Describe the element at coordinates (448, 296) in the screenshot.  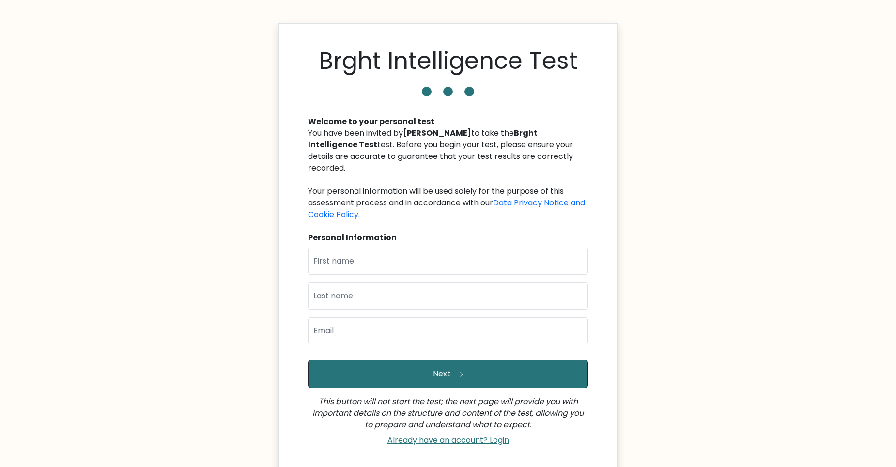
I see `input: Last name` at that location.